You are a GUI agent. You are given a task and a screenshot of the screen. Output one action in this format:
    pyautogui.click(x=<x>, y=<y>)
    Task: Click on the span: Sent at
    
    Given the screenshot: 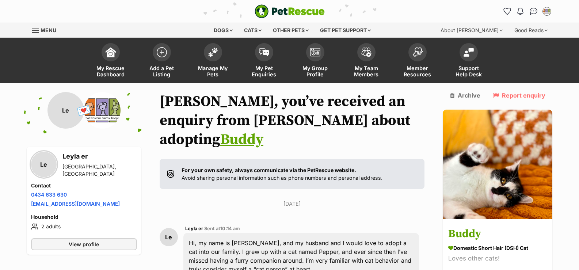 What is the action you would take?
    pyautogui.click(x=222, y=228)
    